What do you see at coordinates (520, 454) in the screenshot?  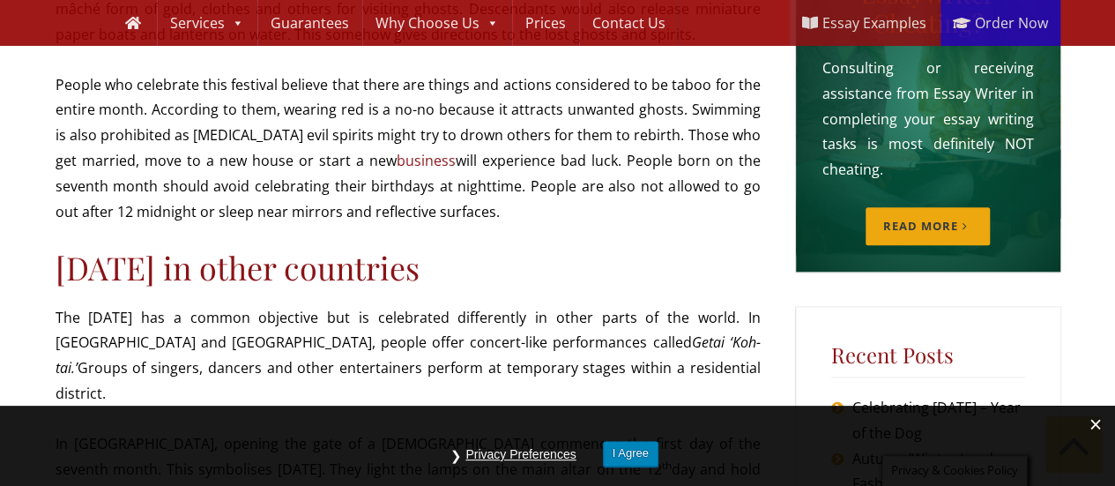 I see `button: Privacy Preferences` at bounding box center [520, 454].